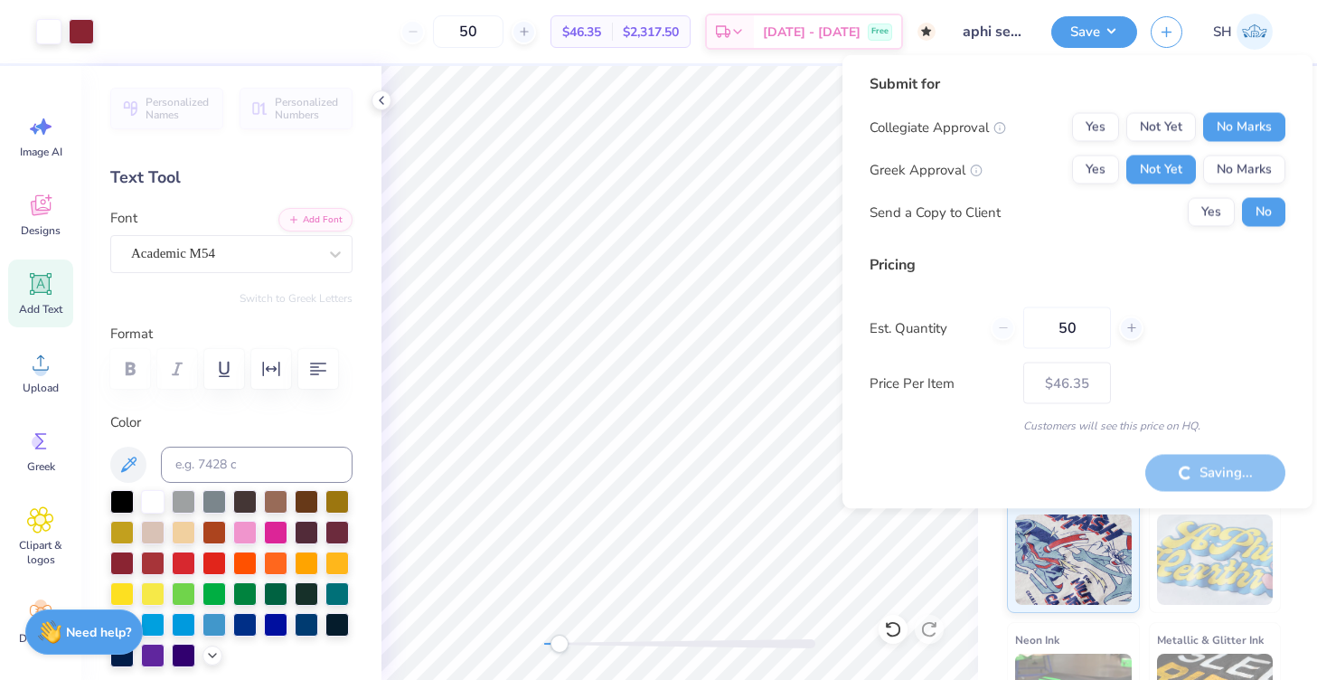 The image size is (1317, 680). Describe the element at coordinates (1077, 84) in the screenshot. I see `div: Submit for` at that location.